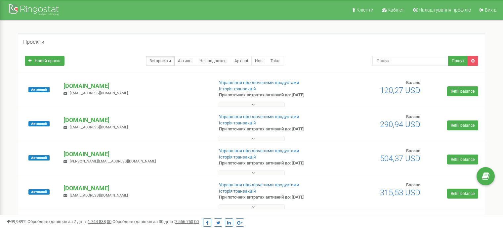 This screenshot has height=230, width=503. Describe the element at coordinates (400, 124) in the screenshot. I see `span: 290,94 USD` at that location.